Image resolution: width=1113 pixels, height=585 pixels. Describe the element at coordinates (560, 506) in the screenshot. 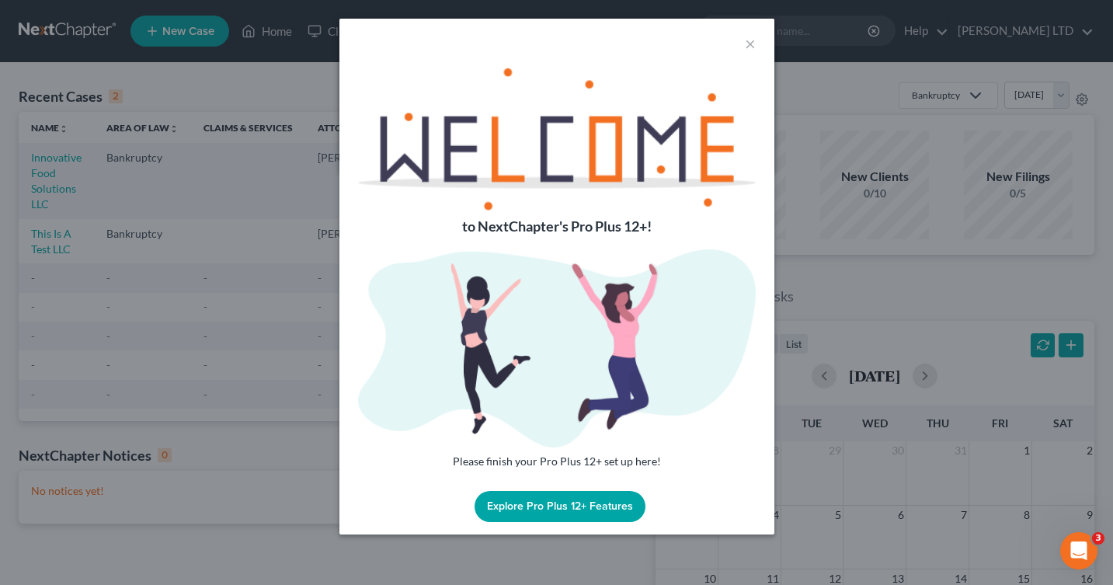

I see `button: Explore Pro Plus 12+ Features` at that location.